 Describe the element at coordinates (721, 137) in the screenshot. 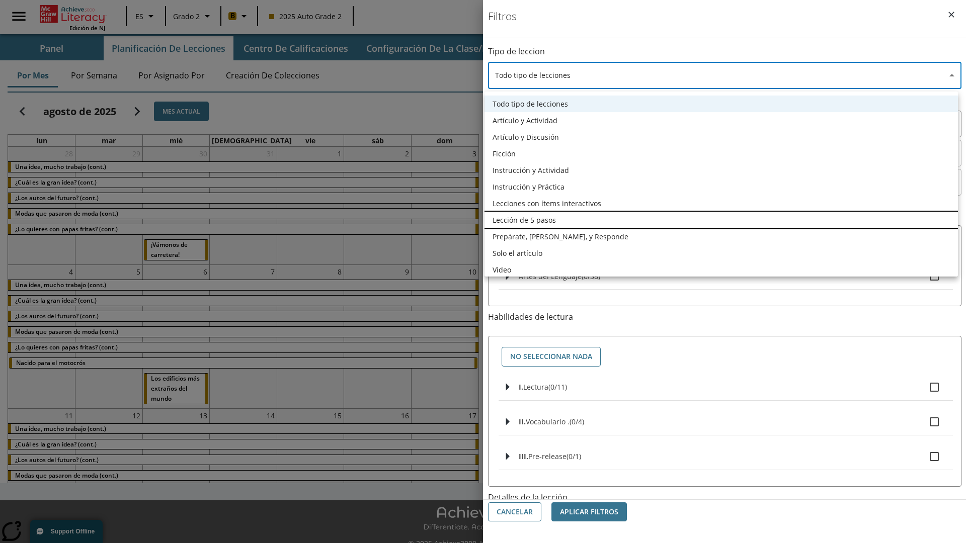

I see `li: Artículo y Discusión` at that location.